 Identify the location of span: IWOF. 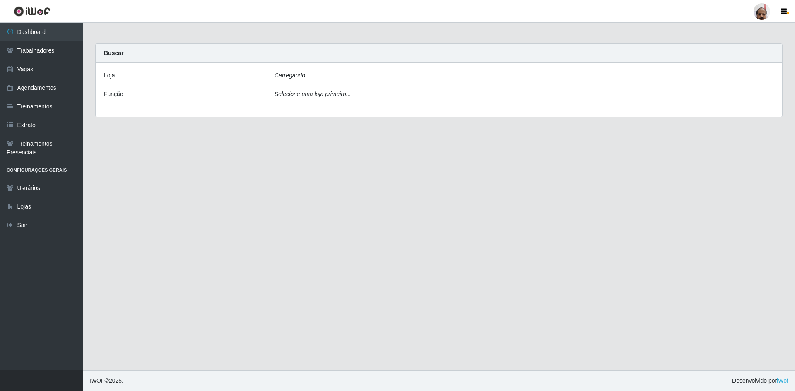
(97, 381).